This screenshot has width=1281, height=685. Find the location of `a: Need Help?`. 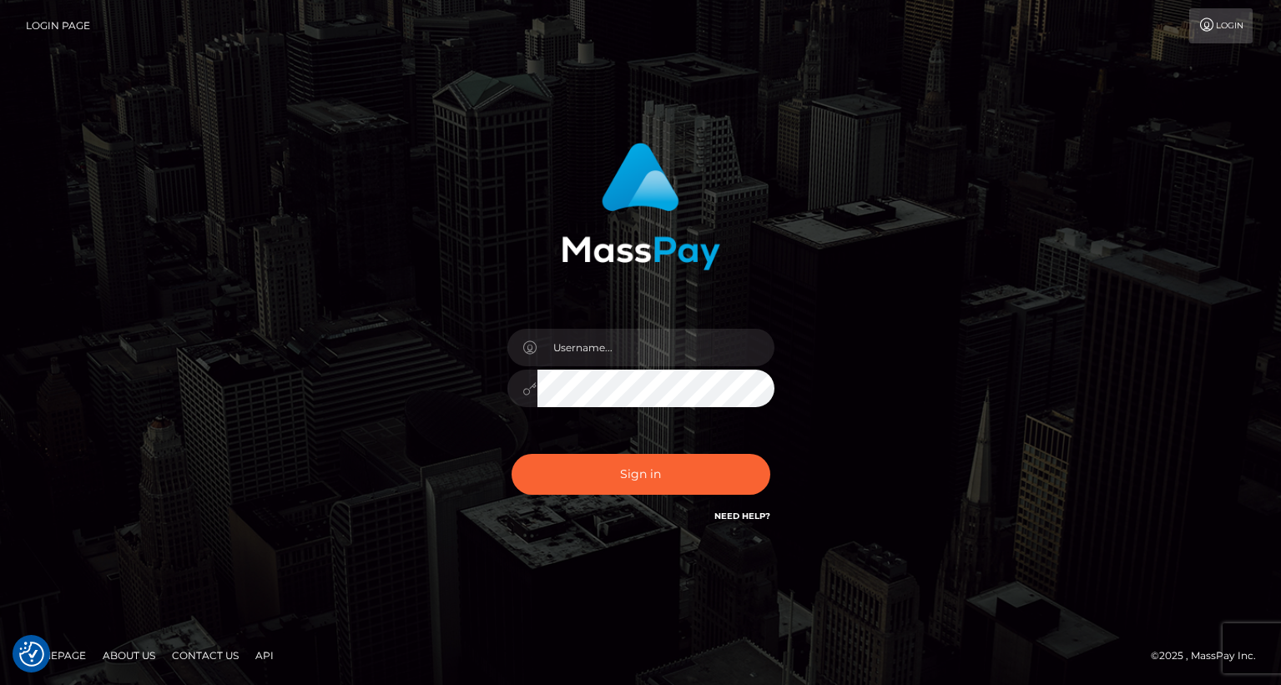

a: Need Help? is located at coordinates (742, 516).